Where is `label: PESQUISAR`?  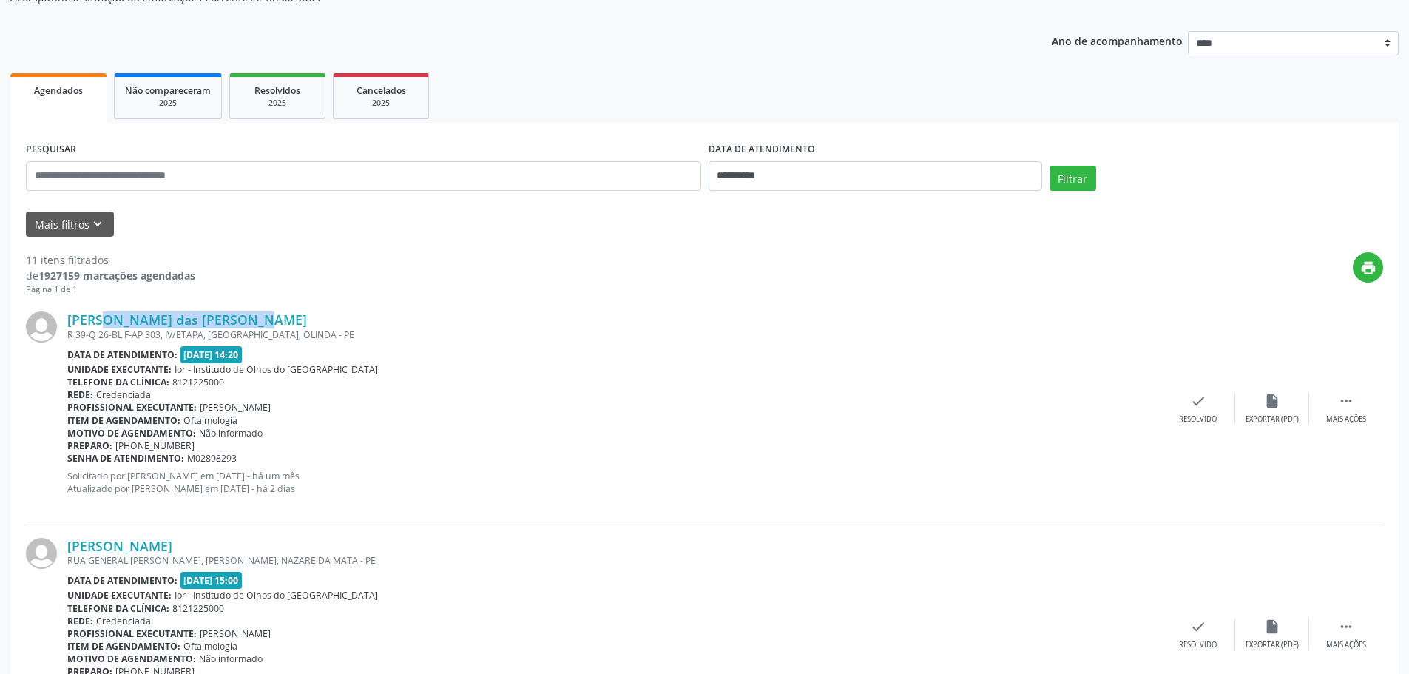 label: PESQUISAR is located at coordinates (51, 149).